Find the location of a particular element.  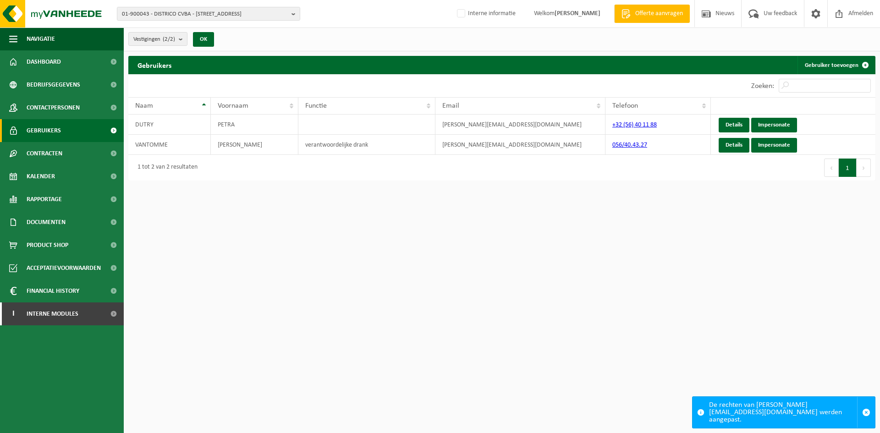

span: Contracten is located at coordinates (44, 154).